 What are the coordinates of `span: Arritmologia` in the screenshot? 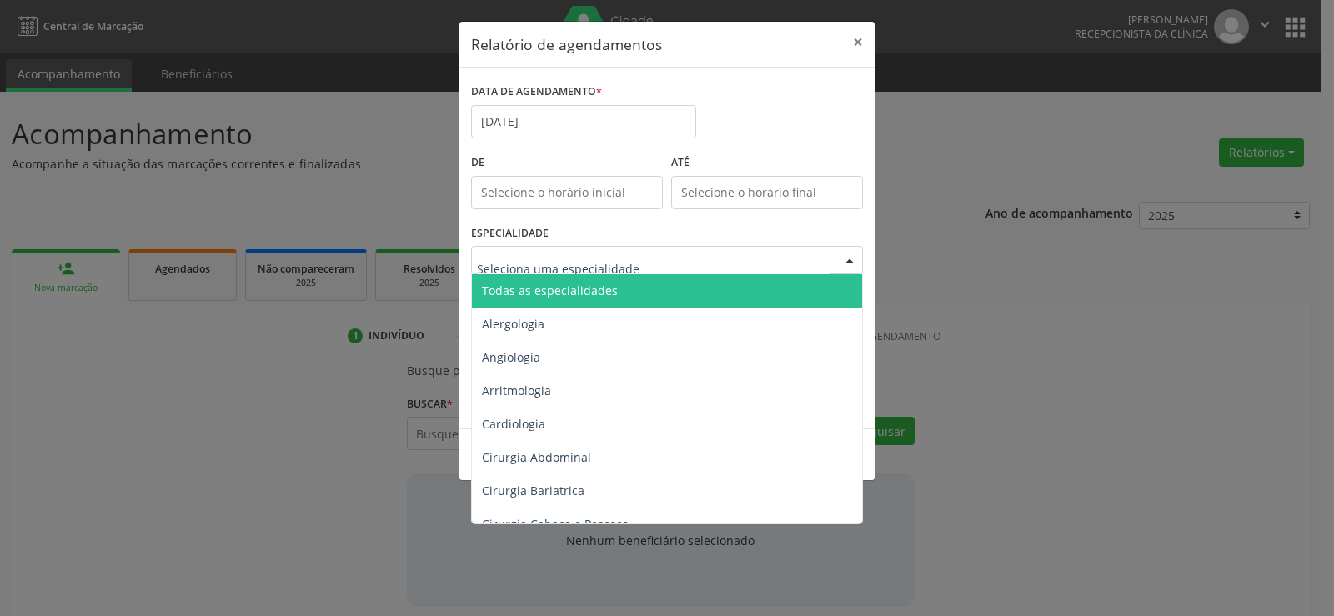 It's located at (516, 390).